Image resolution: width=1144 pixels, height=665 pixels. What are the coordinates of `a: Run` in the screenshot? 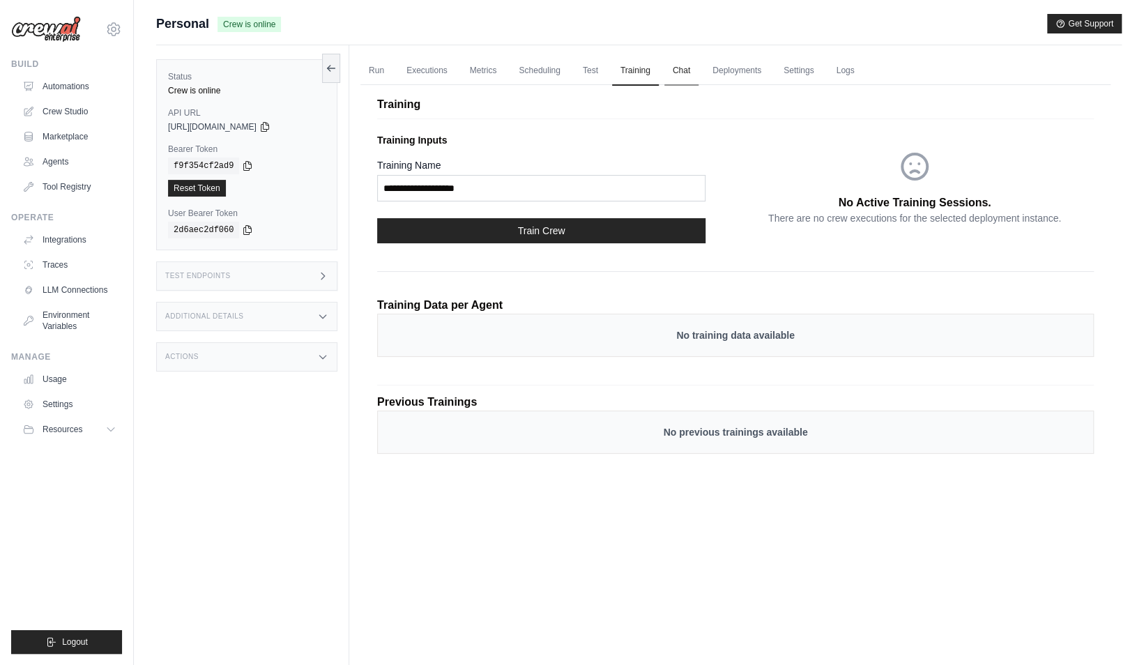 It's located at (376, 71).